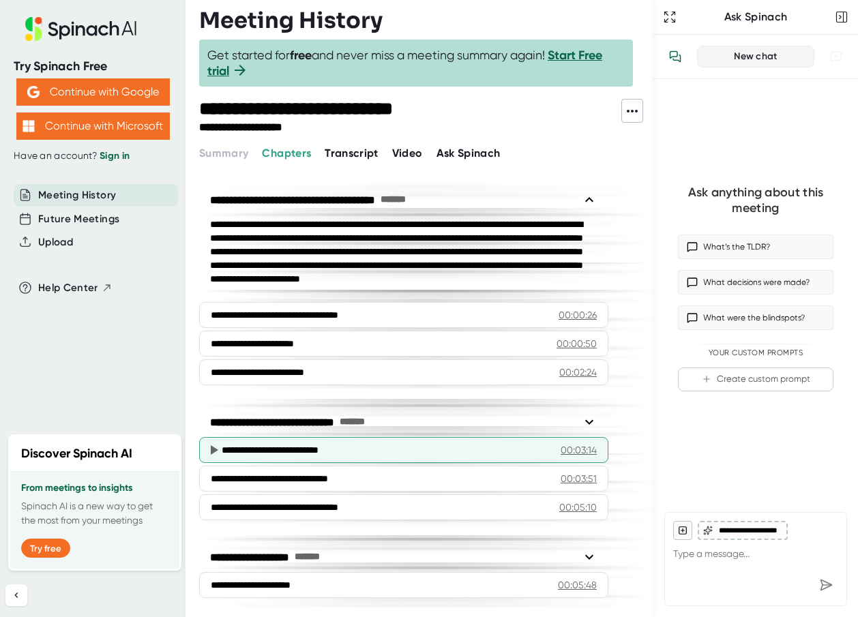 This screenshot has height=617, width=858. What do you see at coordinates (756, 17) in the screenshot?
I see `div: Ask Spinach` at bounding box center [756, 17].